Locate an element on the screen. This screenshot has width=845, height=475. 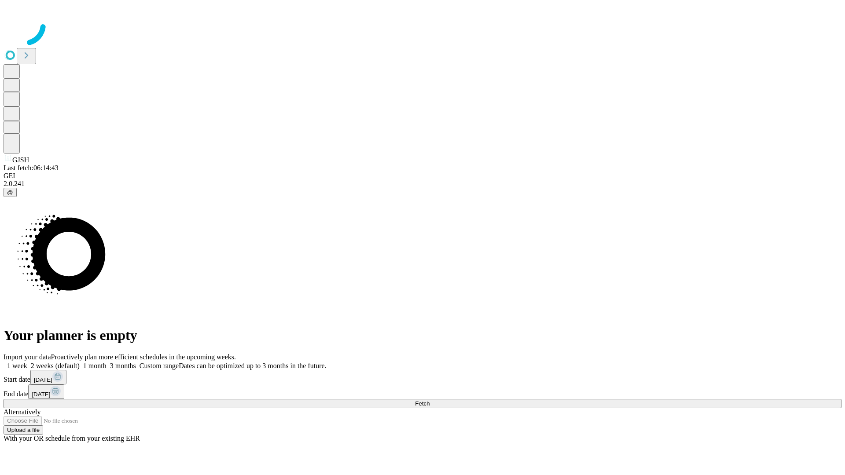
span: 3 months is located at coordinates (123, 366).